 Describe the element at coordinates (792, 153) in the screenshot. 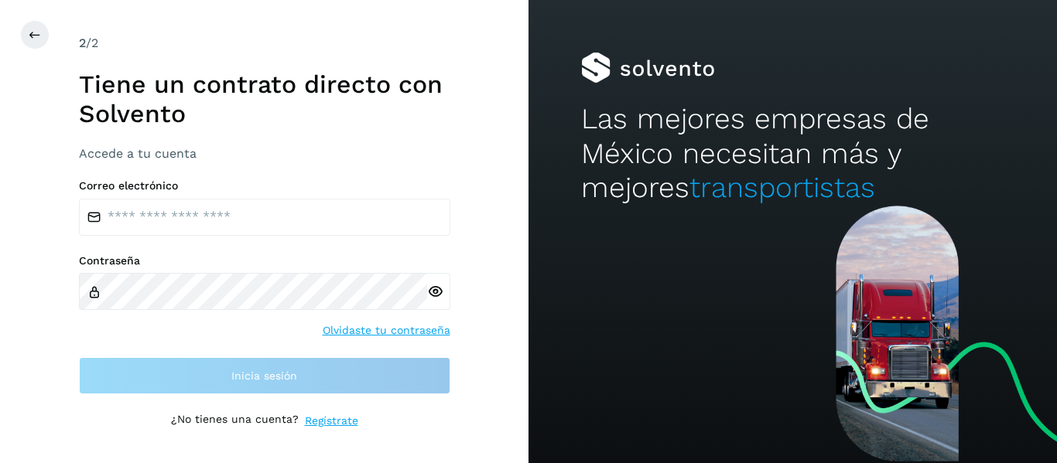

I see `h2: Las mejores empresas de México necesitan más y mejores` at that location.